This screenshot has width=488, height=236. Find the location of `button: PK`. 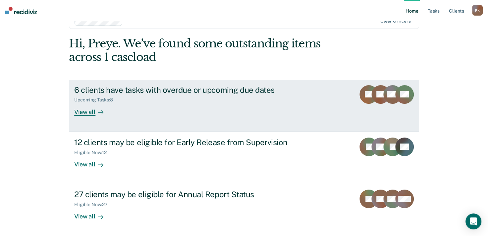

button: PK is located at coordinates (478, 10).